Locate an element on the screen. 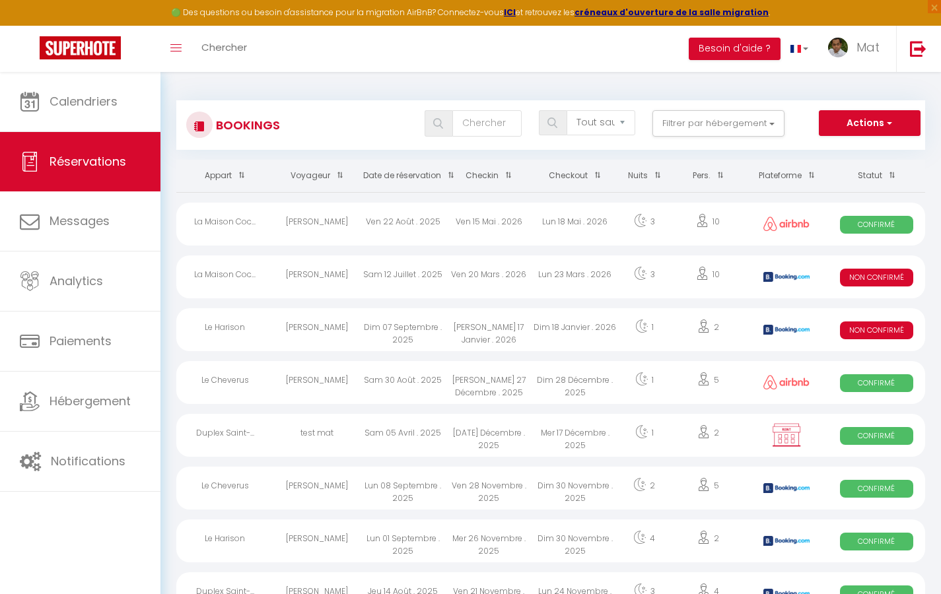 The image size is (941, 594). th: Sort by rentals is located at coordinates (224, 176).